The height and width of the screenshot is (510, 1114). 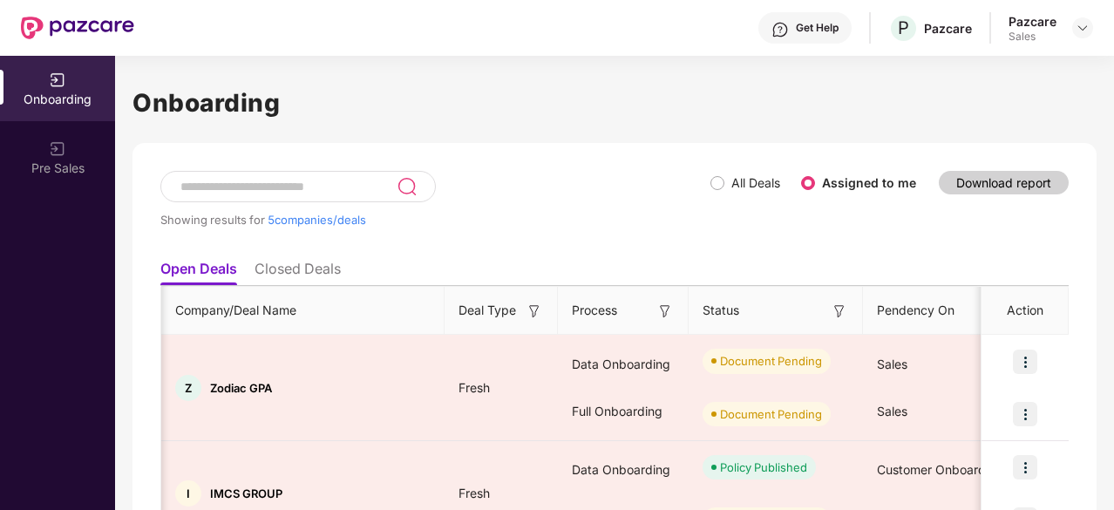 I want to click on th: Action, so click(x=1026, y=310).